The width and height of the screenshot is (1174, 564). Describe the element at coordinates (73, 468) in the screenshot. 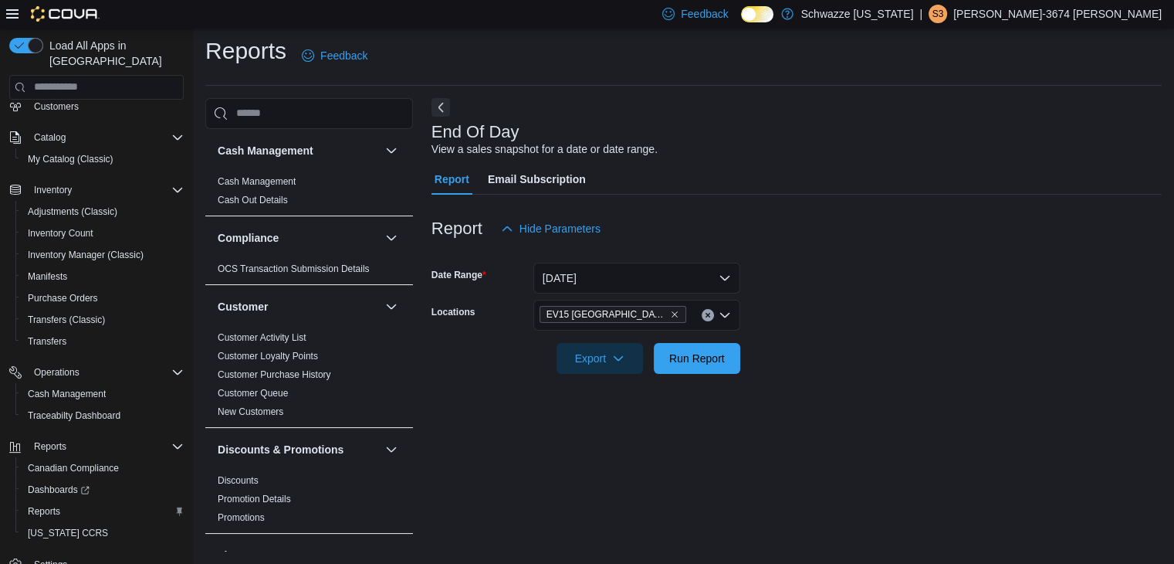

I see `a: Canadian Compliance` at that location.